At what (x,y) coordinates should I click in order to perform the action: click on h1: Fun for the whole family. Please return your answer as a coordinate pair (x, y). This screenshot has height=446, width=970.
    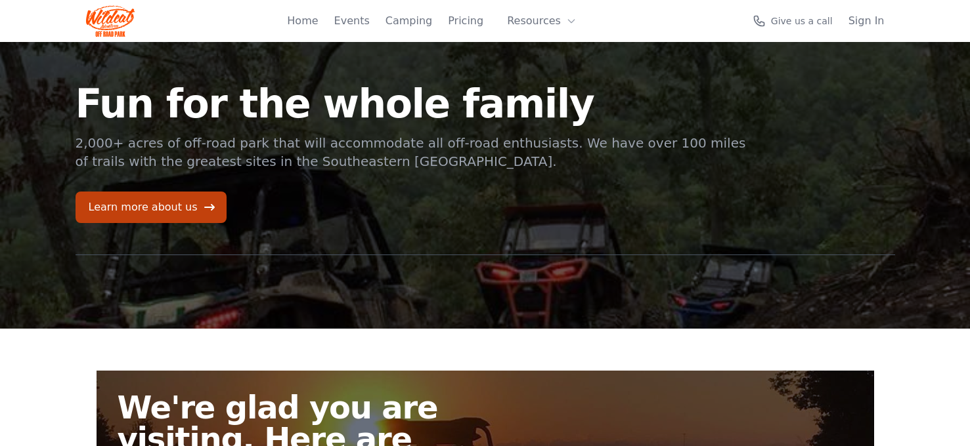
    Looking at the image, I should click on (412, 104).